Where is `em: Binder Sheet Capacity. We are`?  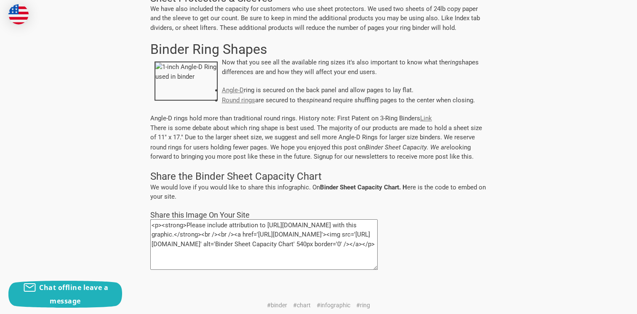
em: Binder Sheet Capacity. We are is located at coordinates (407, 147).